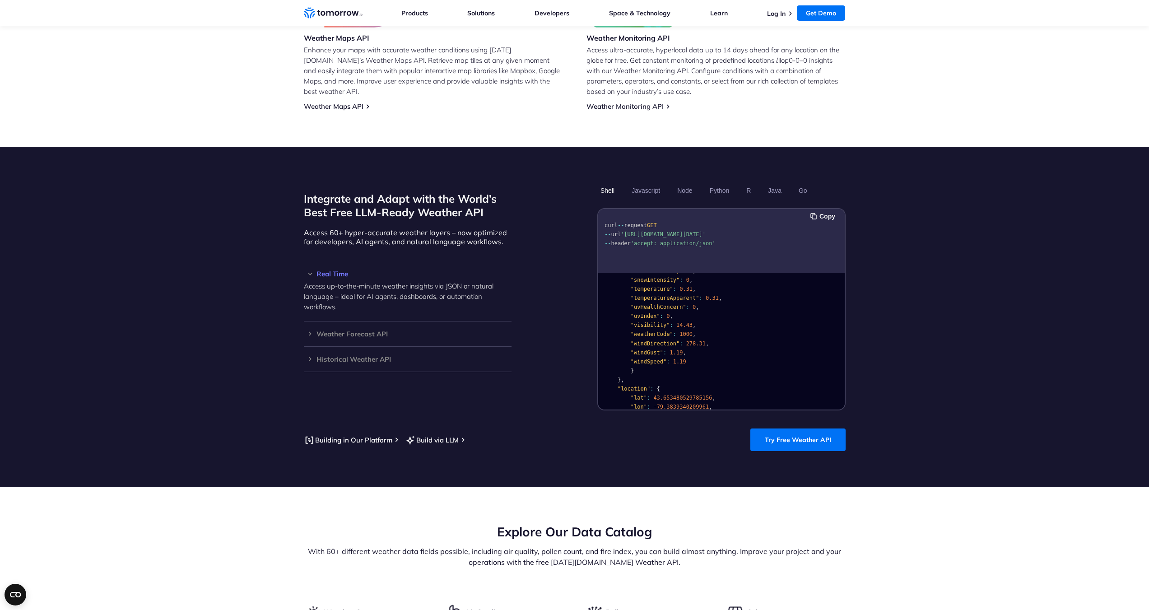  What do you see at coordinates (648, 362) in the screenshot?
I see `span: "windSpeed"` at bounding box center [648, 362].